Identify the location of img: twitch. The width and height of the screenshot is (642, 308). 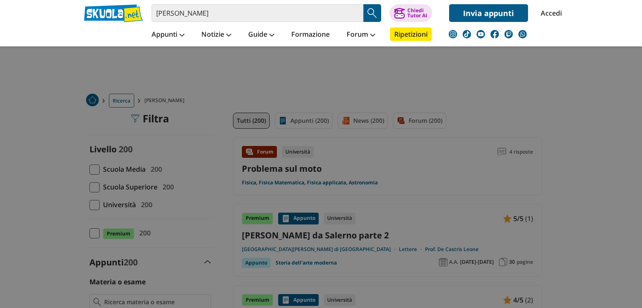
(509, 34).